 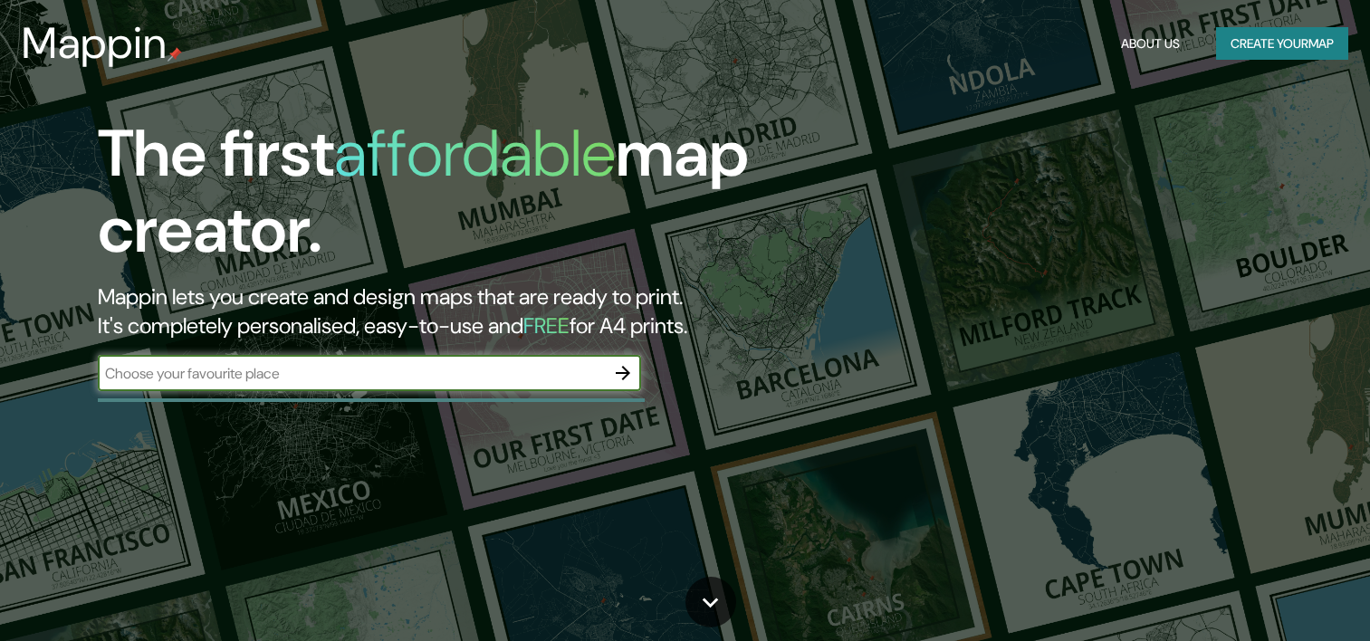 I want to click on button: Create yourmap, so click(x=1282, y=43).